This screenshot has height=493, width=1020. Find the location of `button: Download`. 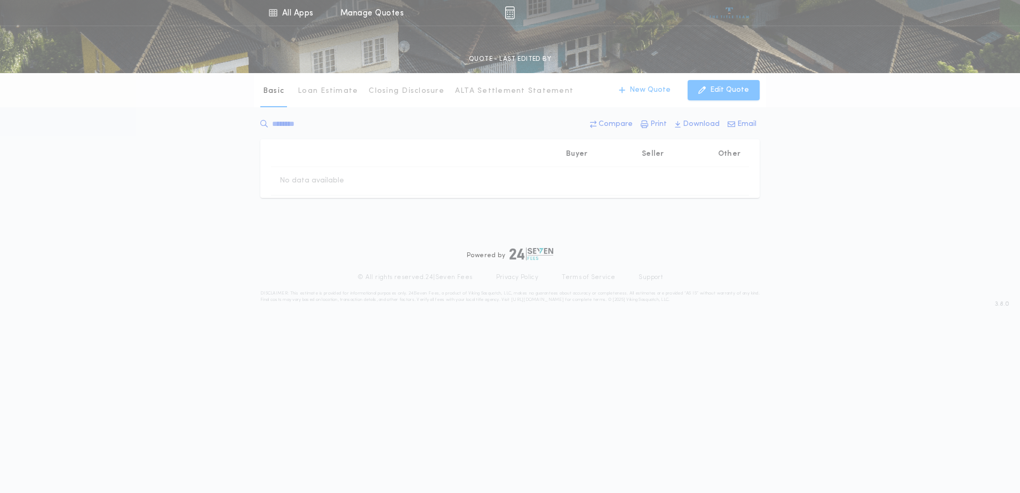

button: Download is located at coordinates (697, 124).